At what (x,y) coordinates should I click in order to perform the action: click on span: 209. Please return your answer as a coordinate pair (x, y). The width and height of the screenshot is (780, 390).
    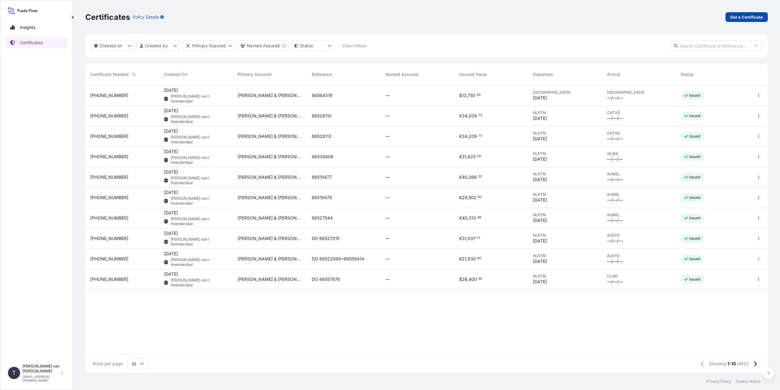
    Looking at the image, I should click on (473, 116).